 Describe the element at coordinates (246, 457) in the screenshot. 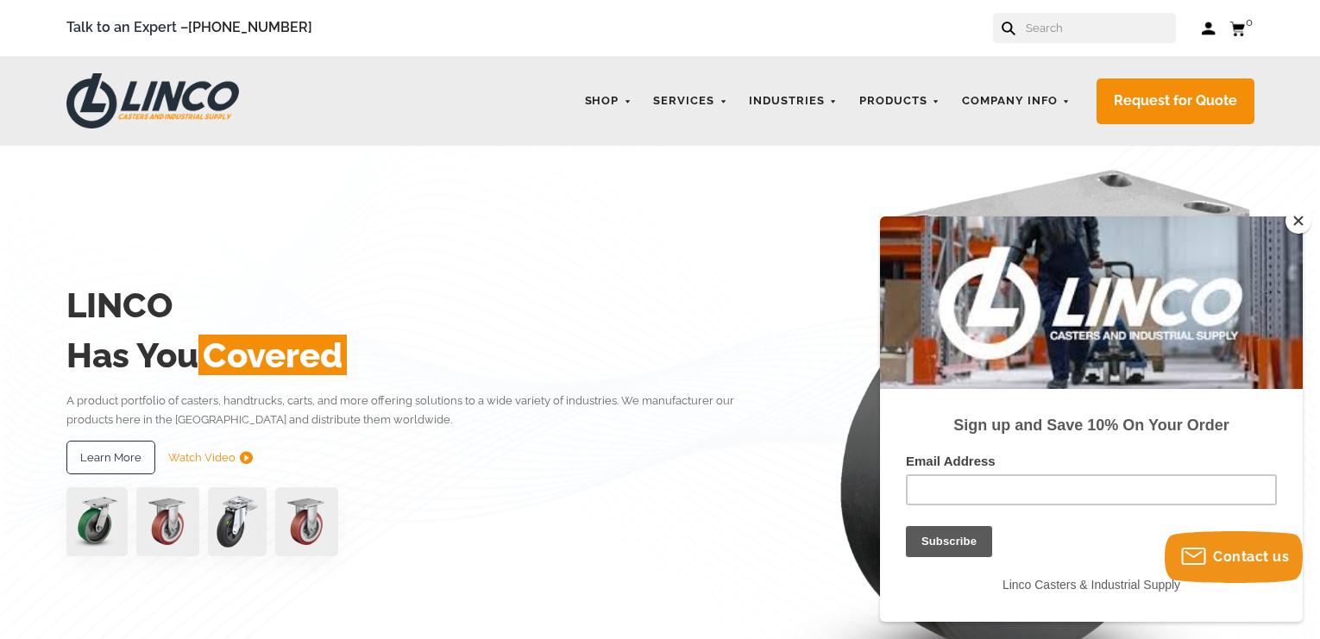

I see `img: subtract.png` at that location.